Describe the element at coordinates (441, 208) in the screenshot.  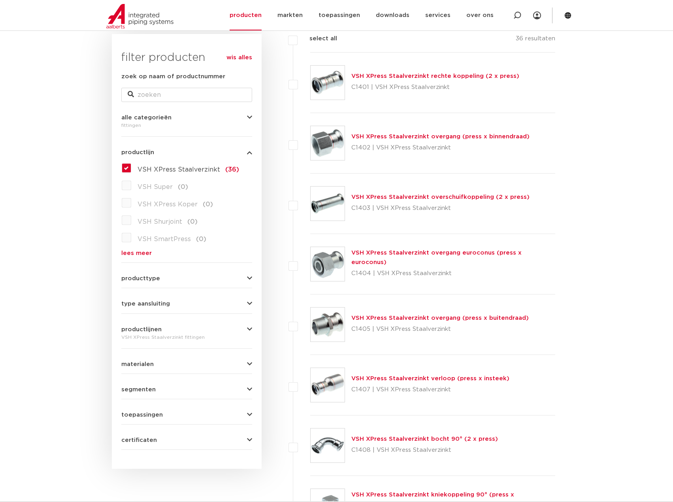
I see `p: C1403 | VSH XPress Staalverzinkt` at that location.